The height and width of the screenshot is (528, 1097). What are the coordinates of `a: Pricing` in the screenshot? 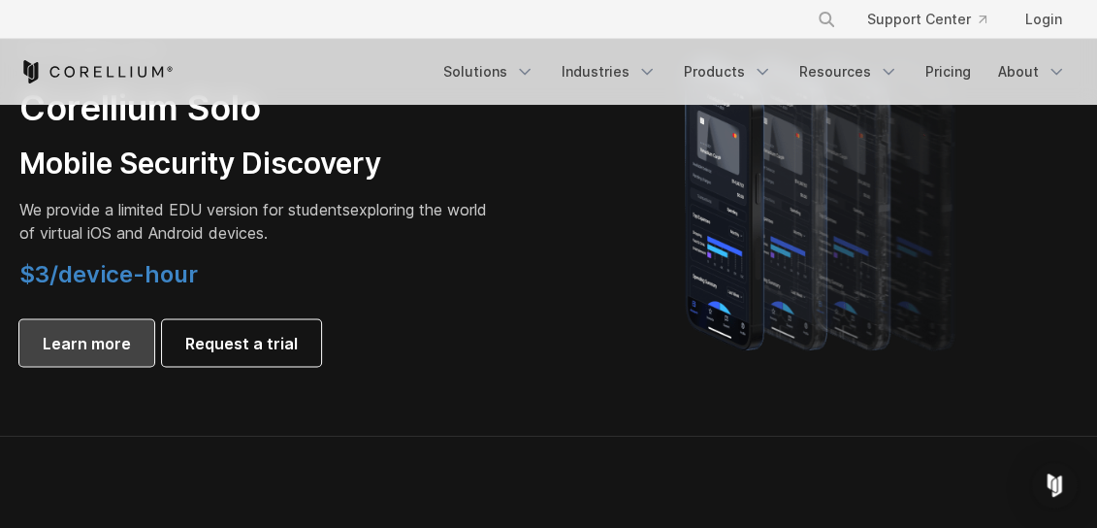 It's located at (948, 72).